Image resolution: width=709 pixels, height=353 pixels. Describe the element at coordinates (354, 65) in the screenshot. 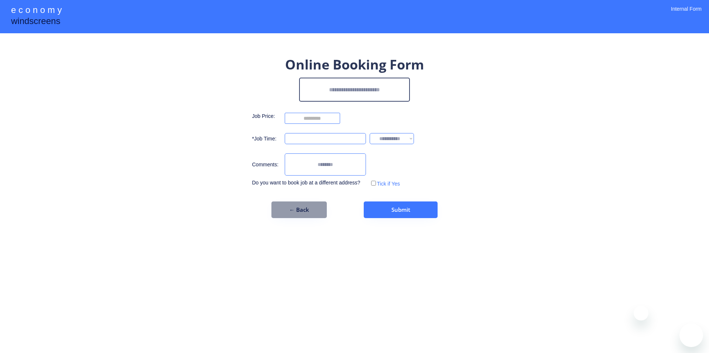

I see `div: Online Booking Form` at that location.